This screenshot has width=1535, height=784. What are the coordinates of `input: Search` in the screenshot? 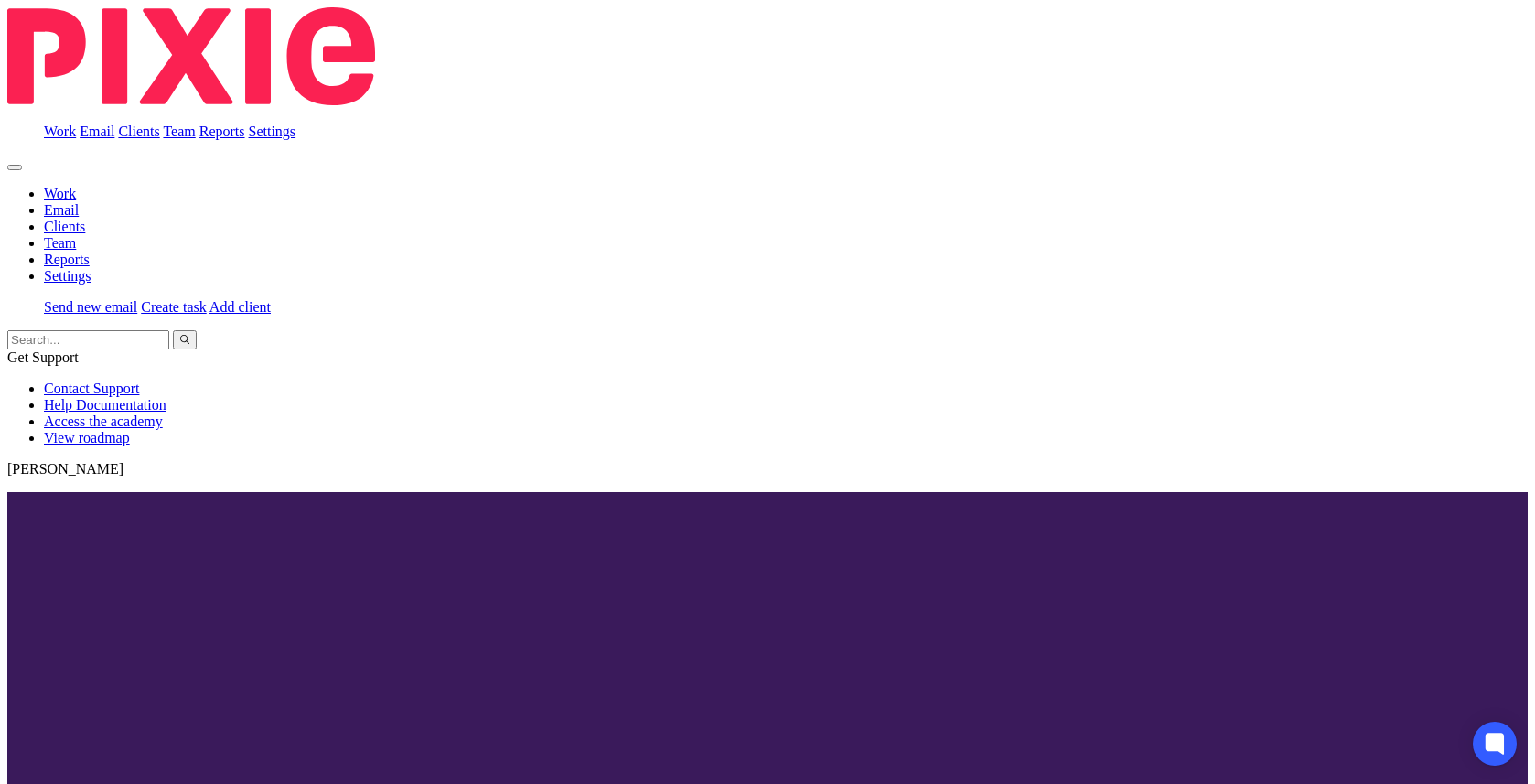 It's located at (88, 339).